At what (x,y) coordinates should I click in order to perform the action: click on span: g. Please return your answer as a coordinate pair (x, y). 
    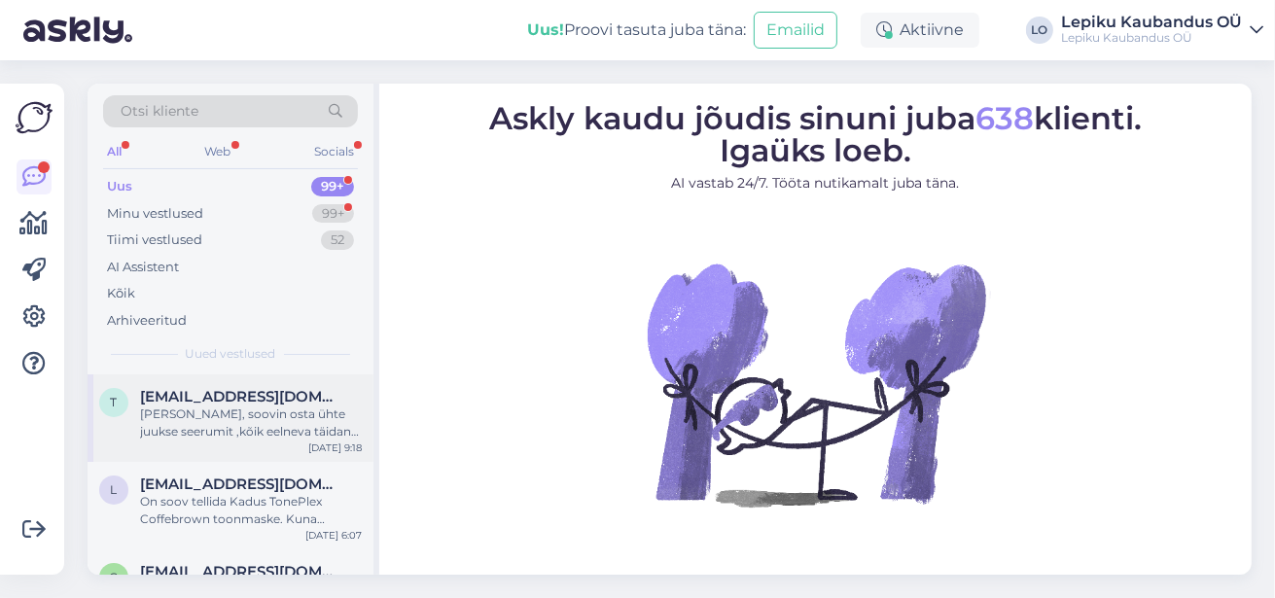
    Looking at the image, I should click on (114, 577).